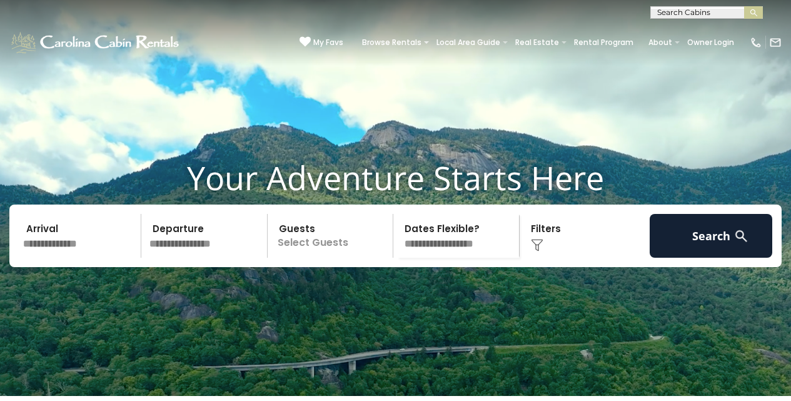 Image resolution: width=791 pixels, height=401 pixels. Describe the element at coordinates (603, 42) in the screenshot. I see `a: Rental Program` at that location.